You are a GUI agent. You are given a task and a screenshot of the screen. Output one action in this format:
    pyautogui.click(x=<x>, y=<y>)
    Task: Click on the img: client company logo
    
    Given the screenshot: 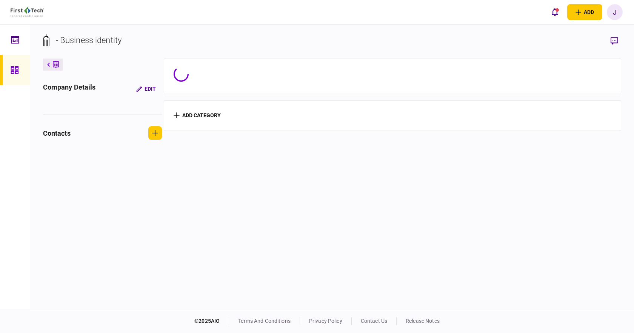 What is the action you would take?
    pyautogui.click(x=27, y=12)
    